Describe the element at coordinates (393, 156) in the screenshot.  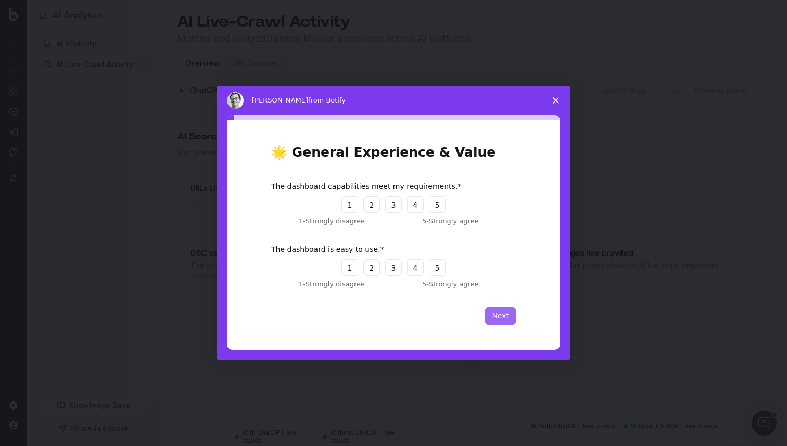
I see `h1: 🌟 General Experience & Value` at that location.